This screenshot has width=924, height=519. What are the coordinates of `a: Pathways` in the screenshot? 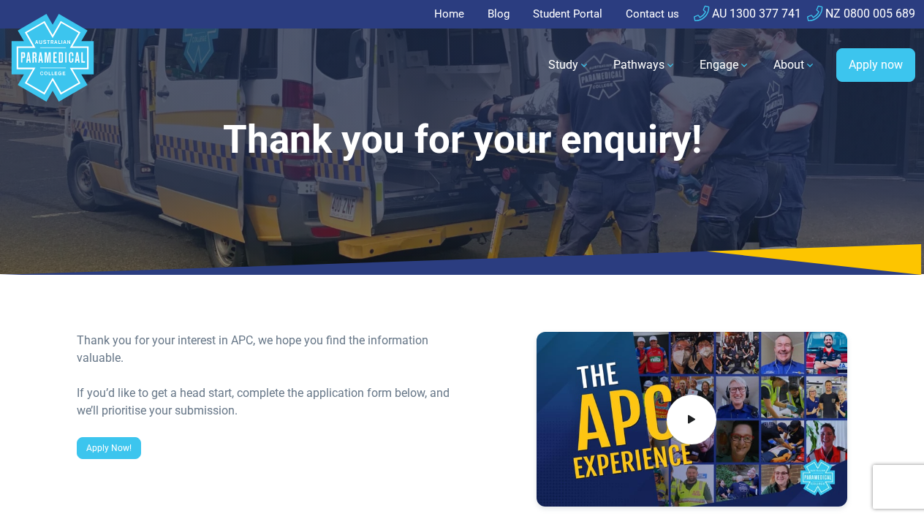 It's located at (644, 65).